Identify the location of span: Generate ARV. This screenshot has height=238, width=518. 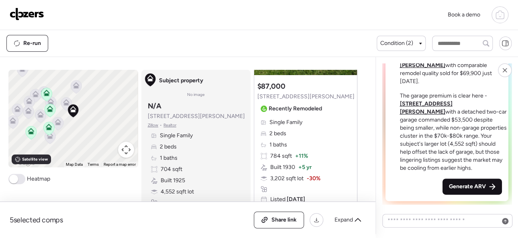
(467, 187).